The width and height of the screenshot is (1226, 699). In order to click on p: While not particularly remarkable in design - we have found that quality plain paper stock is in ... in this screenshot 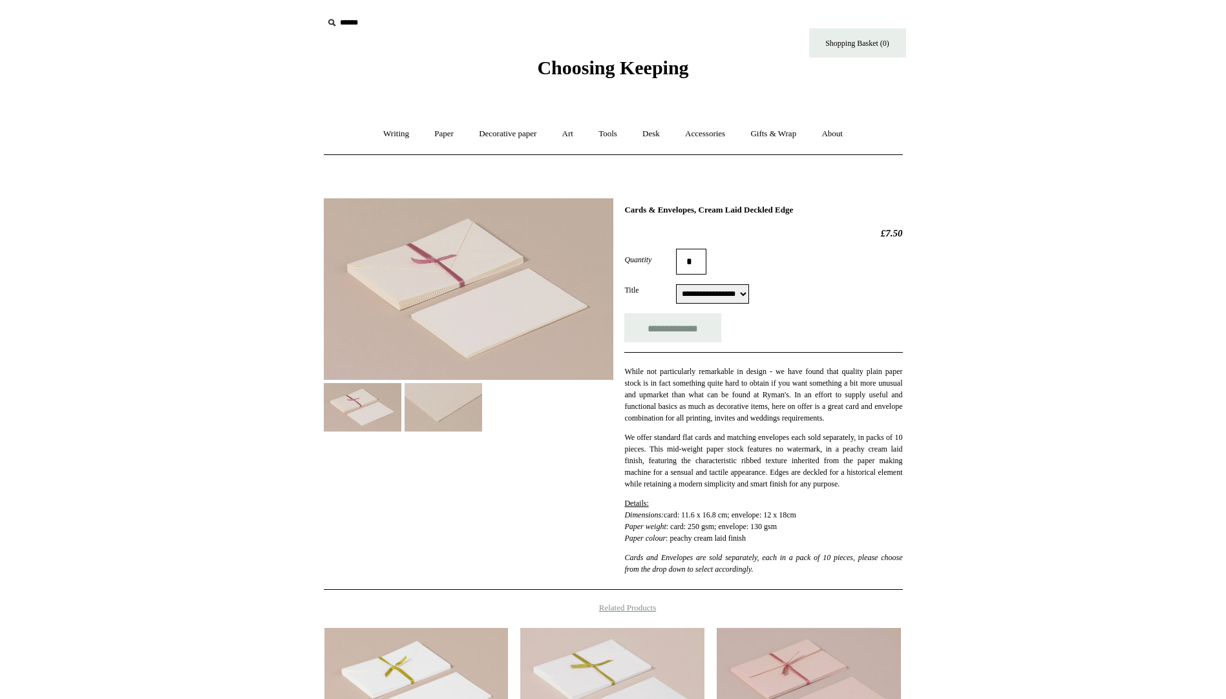, I will do `click(763, 395)`.